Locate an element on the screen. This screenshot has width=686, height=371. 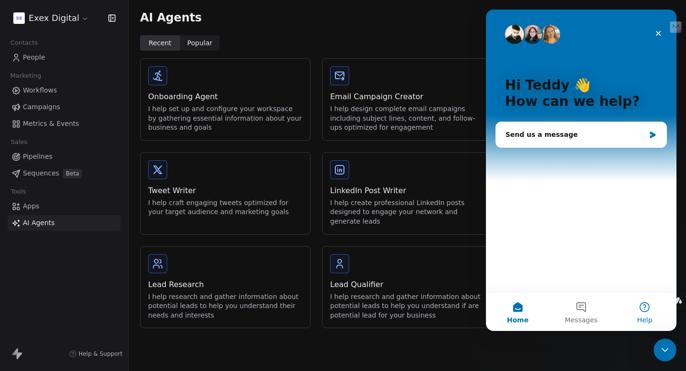
a: Help & Support is located at coordinates (96, 354).